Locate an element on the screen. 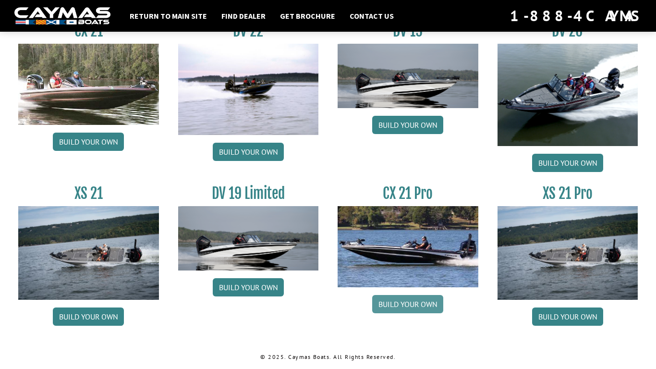  div: 1-888-4CAYMAS is located at coordinates (575, 16).